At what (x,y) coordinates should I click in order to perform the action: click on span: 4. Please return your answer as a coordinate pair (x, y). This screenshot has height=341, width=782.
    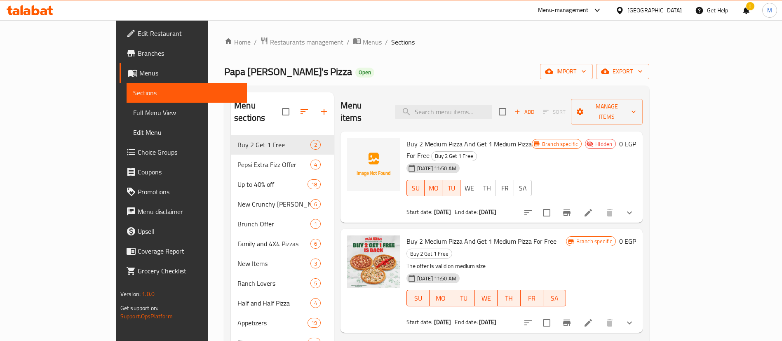
    Looking at the image, I should click on (316, 303).